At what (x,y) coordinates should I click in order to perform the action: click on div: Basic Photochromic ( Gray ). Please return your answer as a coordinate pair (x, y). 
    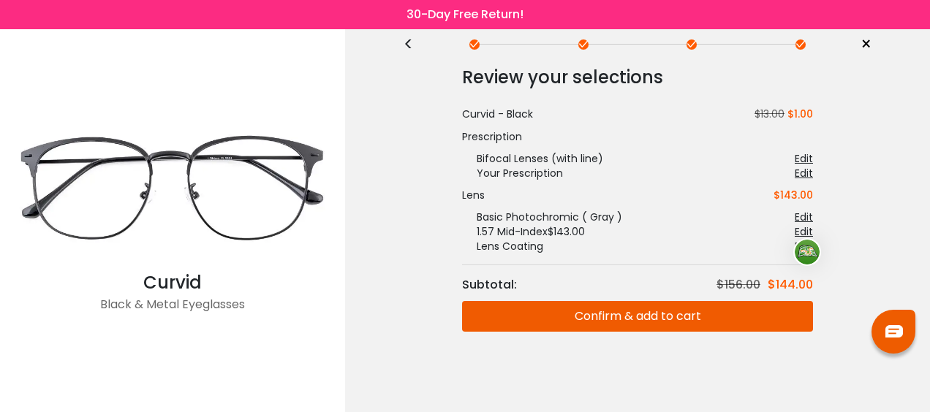
    Looking at the image, I should click on (542, 217).